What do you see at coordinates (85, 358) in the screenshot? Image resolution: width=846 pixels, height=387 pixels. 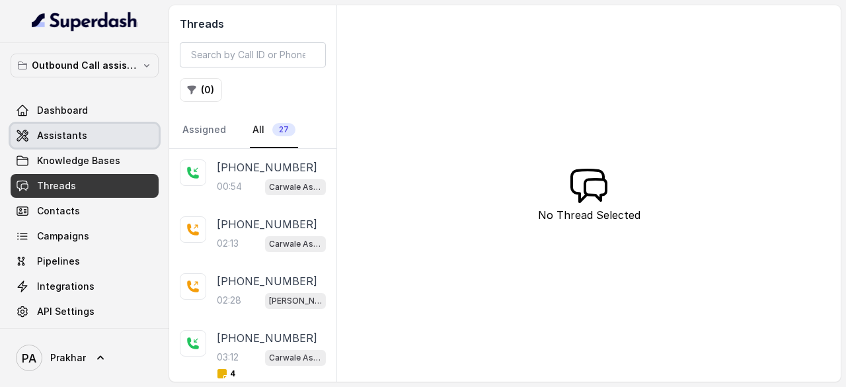 I see `a: Prakhar` at bounding box center [85, 358].